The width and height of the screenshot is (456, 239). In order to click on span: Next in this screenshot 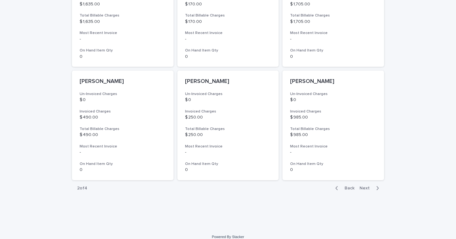, I will do `click(367, 189)`.